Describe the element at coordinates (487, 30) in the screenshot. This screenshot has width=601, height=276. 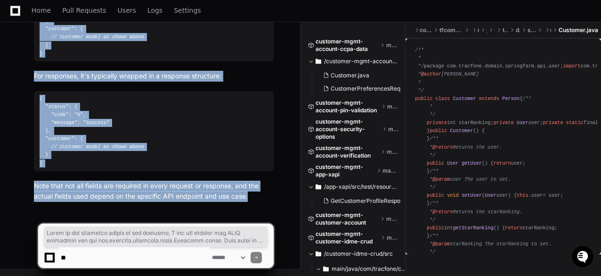
I see `span: java` at that location.